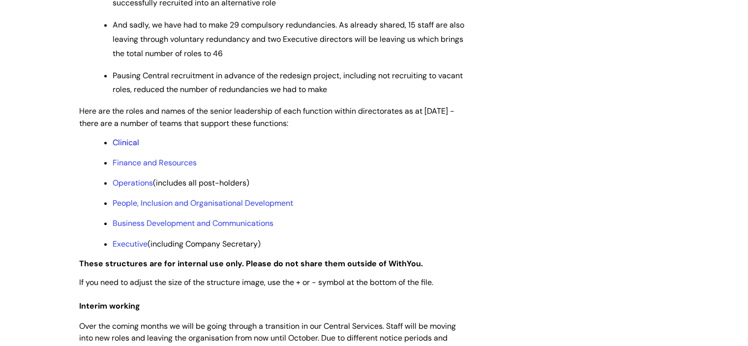  What do you see at coordinates (203, 203) in the screenshot?
I see `a: People, Inclusion and Organisational Development` at bounding box center [203, 203].